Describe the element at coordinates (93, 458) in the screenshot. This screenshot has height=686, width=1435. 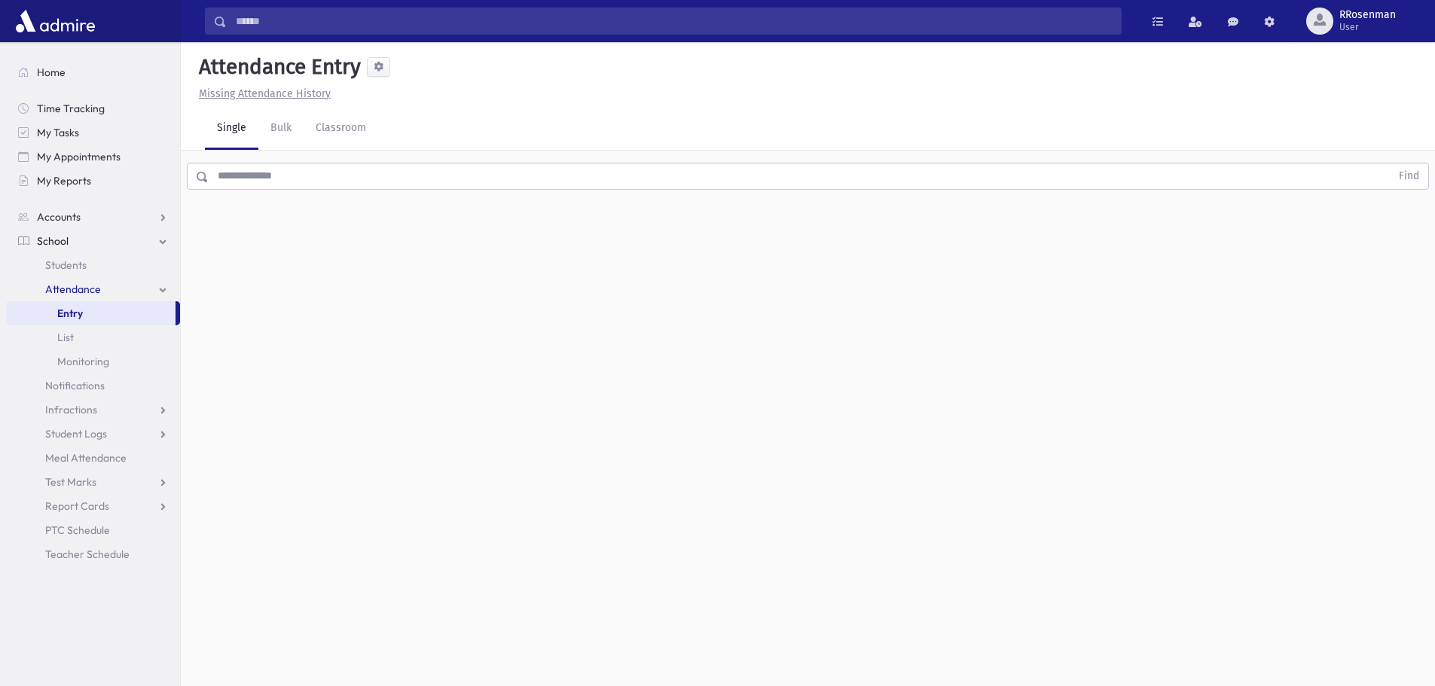
I see `a: Meal Attendance` at that location.